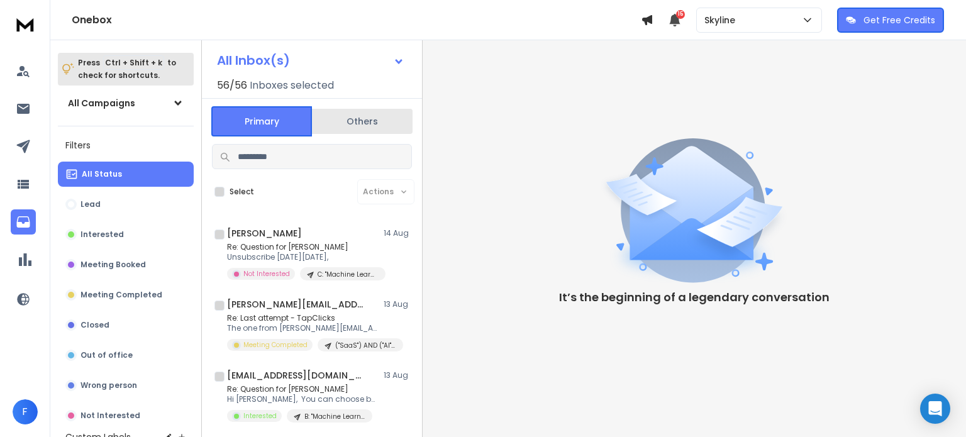 The height and width of the screenshot is (437, 966). Describe the element at coordinates (362, 121) in the screenshot. I see `button: Others` at that location.